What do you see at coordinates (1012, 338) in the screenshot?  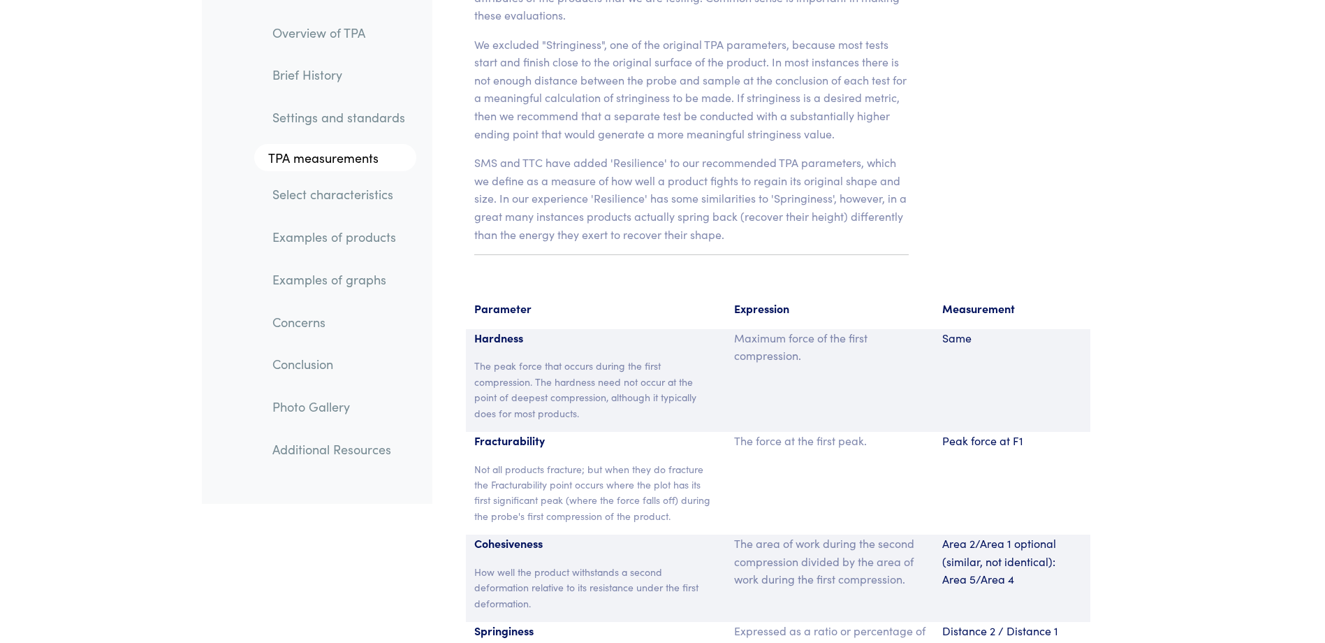 I see `p: Same` at bounding box center [1012, 338].